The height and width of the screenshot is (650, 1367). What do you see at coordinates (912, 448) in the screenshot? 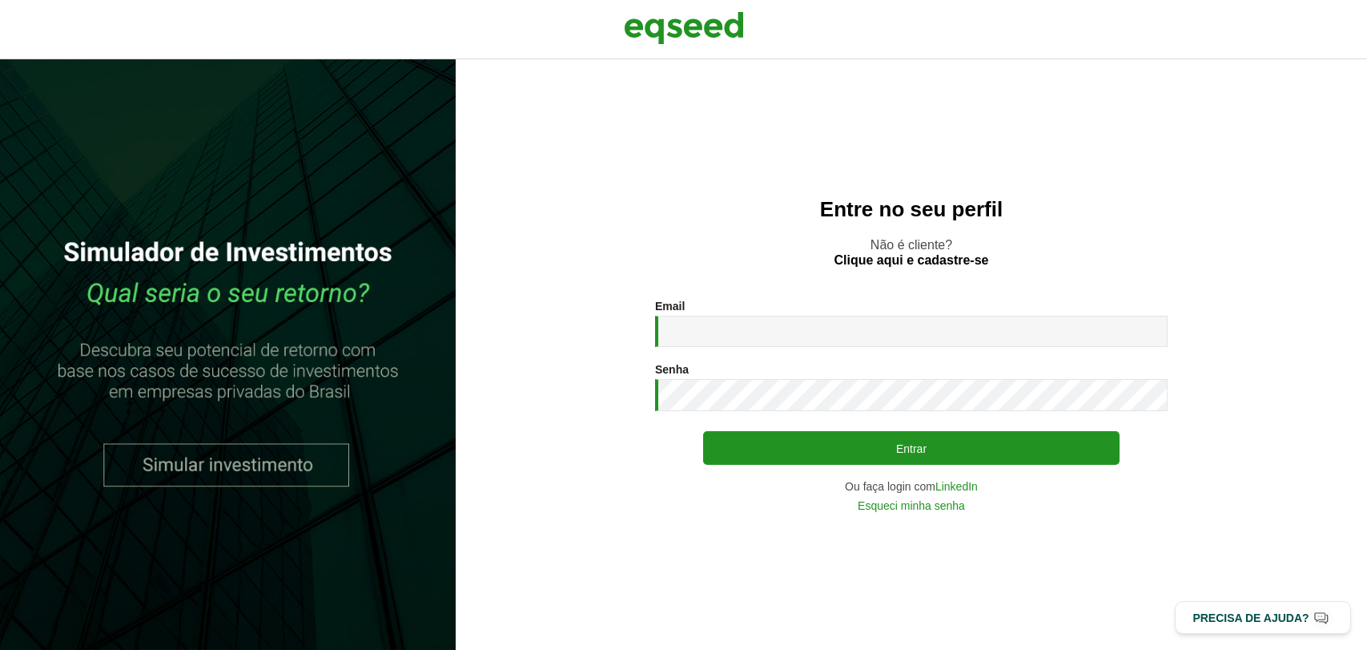
I see `button: Entrar` at bounding box center [912, 448].